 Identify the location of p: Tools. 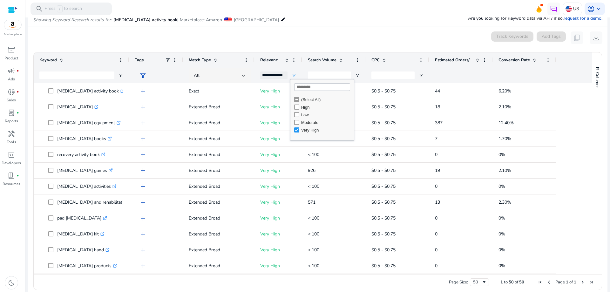
(11, 142).